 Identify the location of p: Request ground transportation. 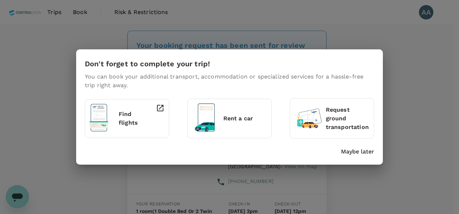
(347, 119).